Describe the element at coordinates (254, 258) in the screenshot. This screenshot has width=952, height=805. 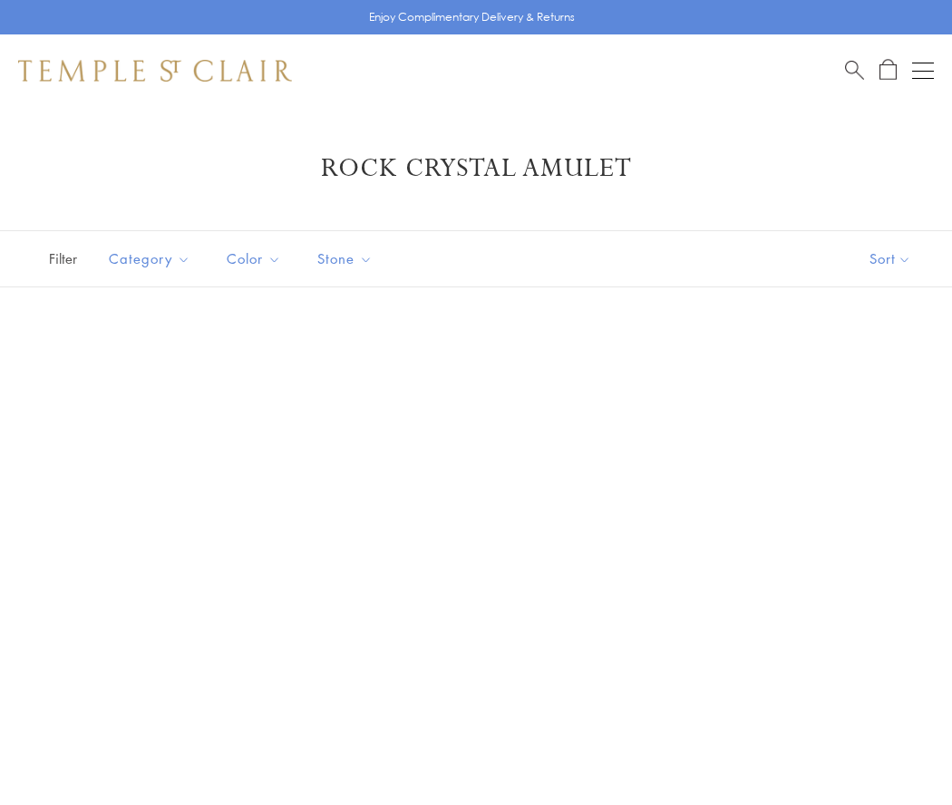
I see `button: Color` at that location.